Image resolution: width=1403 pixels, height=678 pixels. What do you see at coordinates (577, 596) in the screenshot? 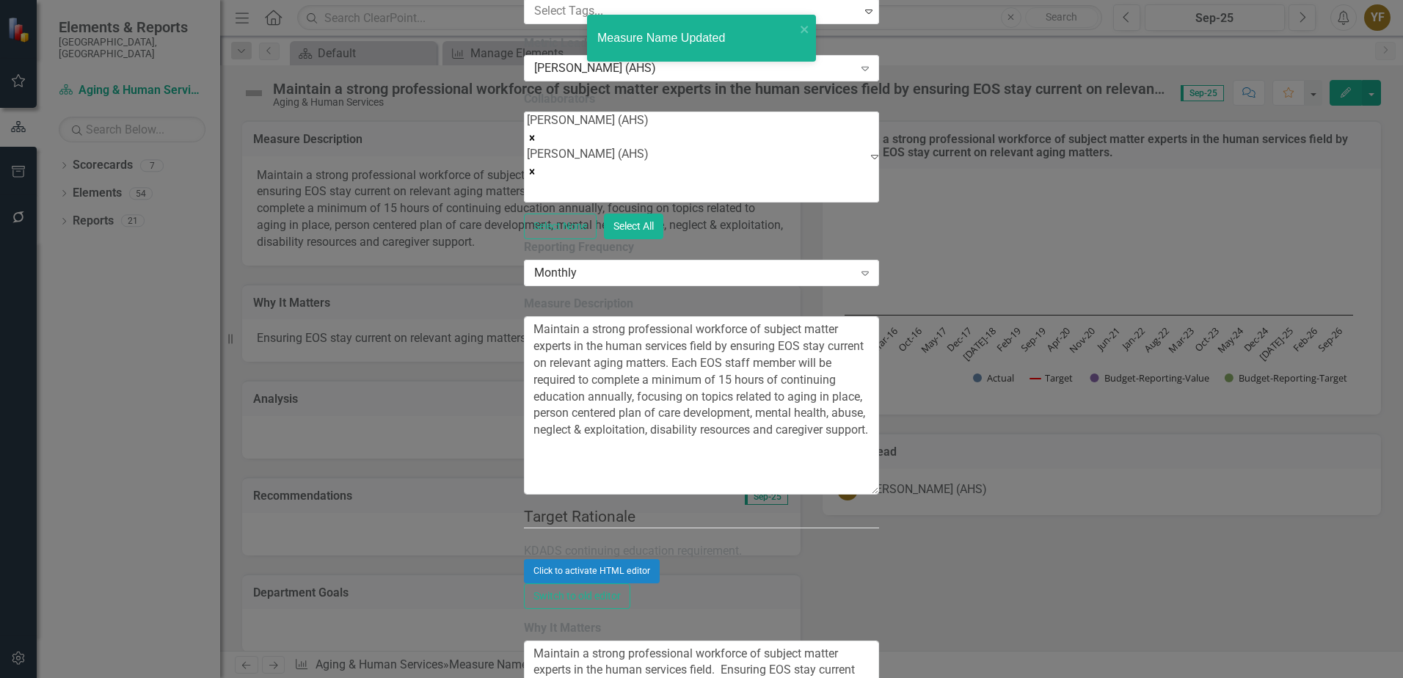
I see `button: Switch to old editor` at bounding box center [577, 596].